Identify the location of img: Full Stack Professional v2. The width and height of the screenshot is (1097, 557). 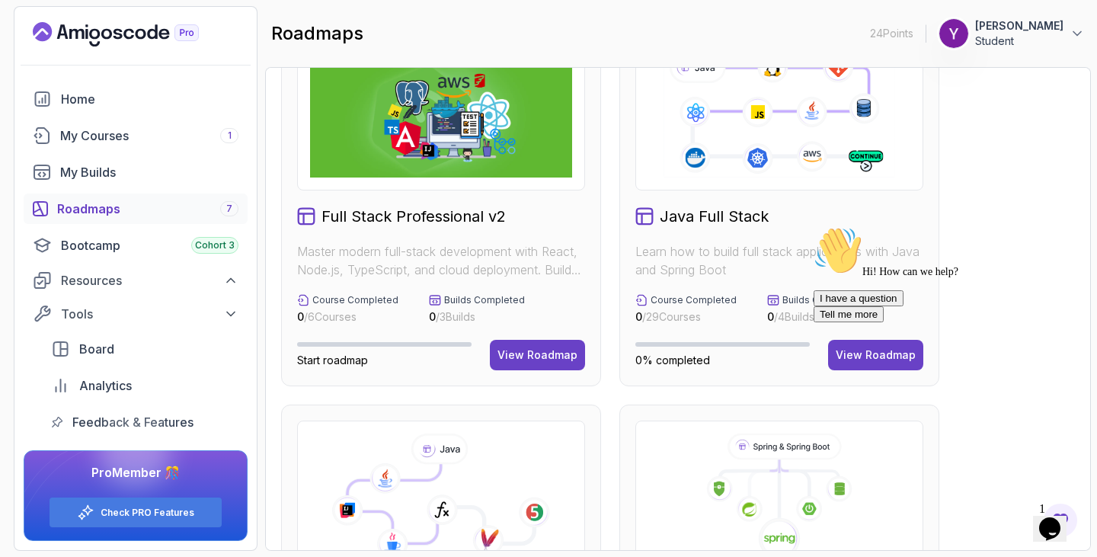
(441, 114).